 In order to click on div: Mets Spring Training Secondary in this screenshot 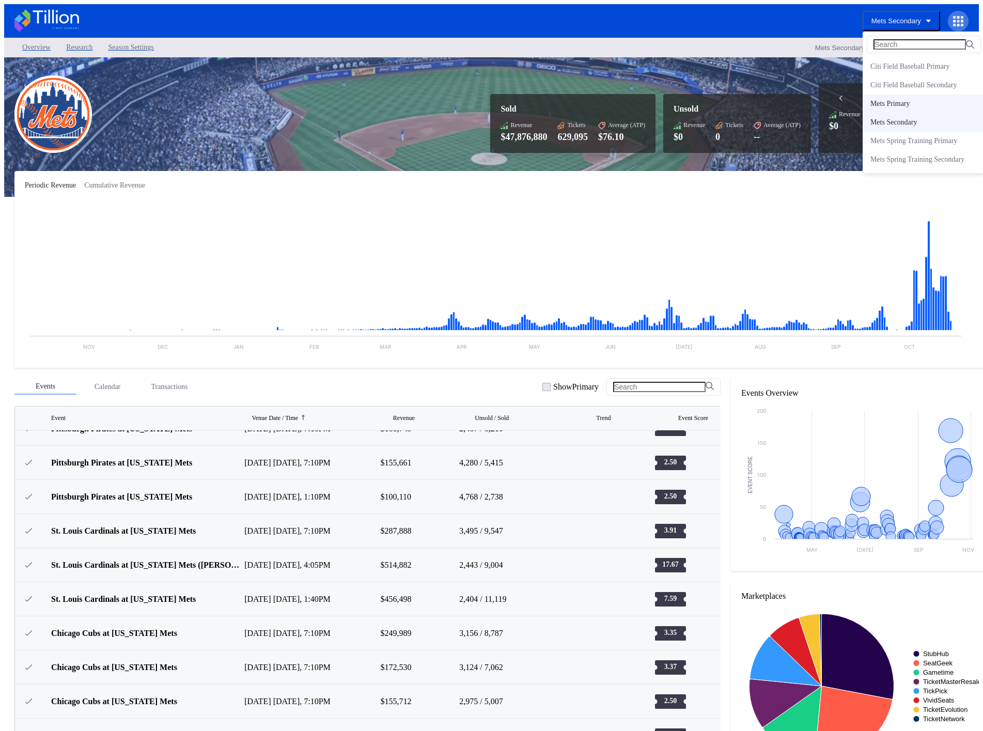, I will do `click(917, 160)`.